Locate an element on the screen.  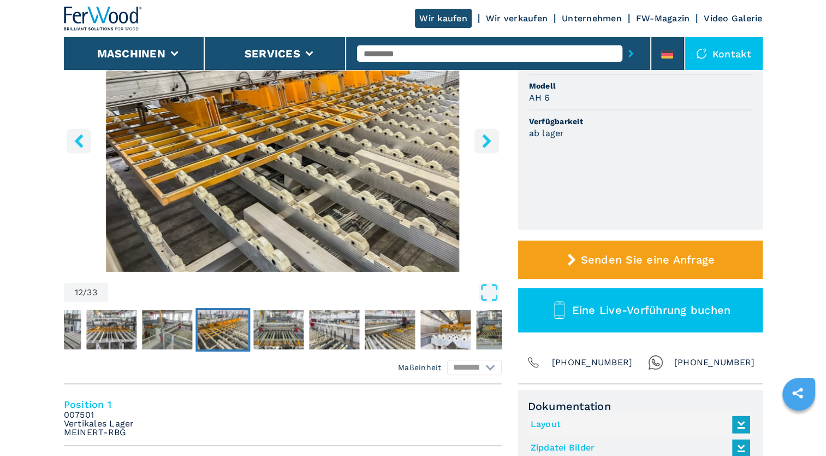
a: Video Galerie is located at coordinates (733, 18).